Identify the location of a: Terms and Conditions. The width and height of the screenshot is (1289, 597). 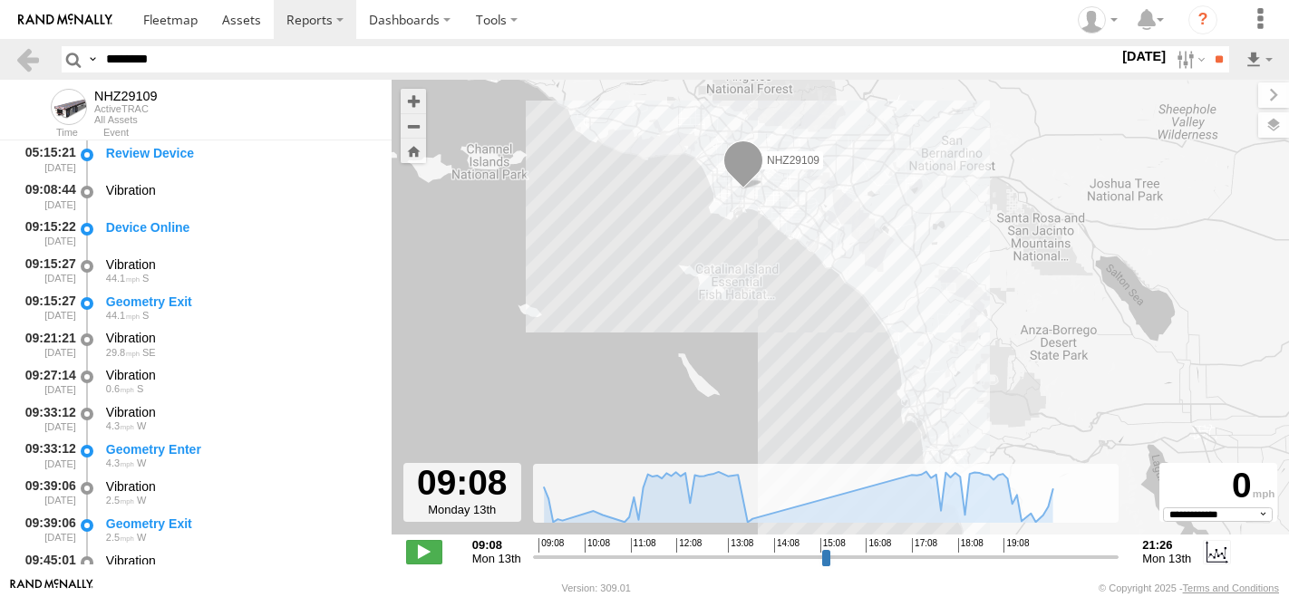
(1231, 588).